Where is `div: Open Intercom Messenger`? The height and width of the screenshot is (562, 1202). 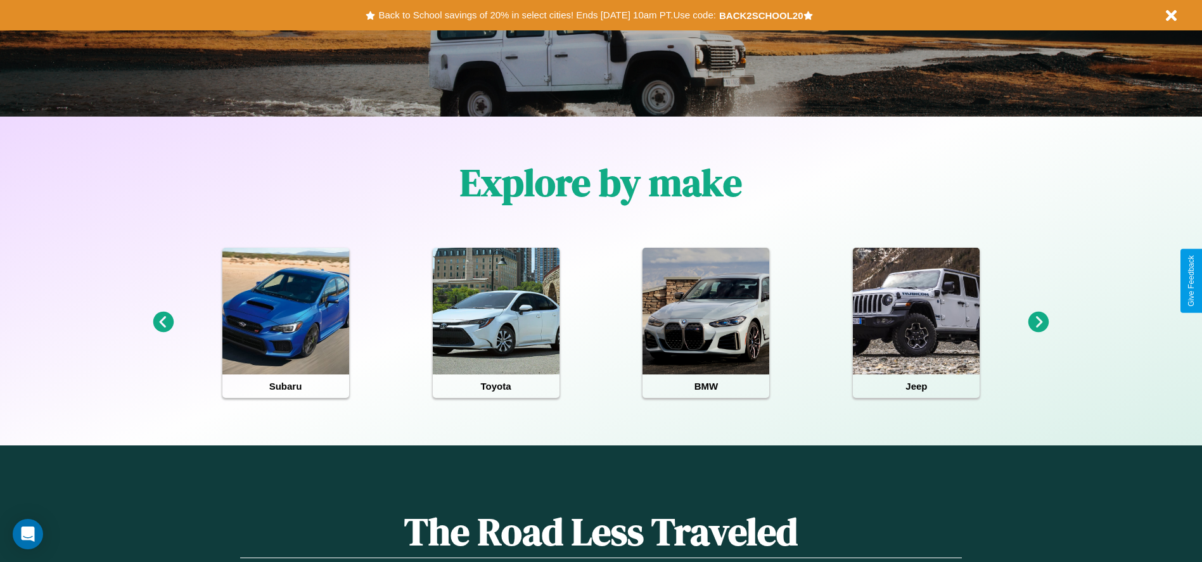
div: Open Intercom Messenger is located at coordinates (28, 534).